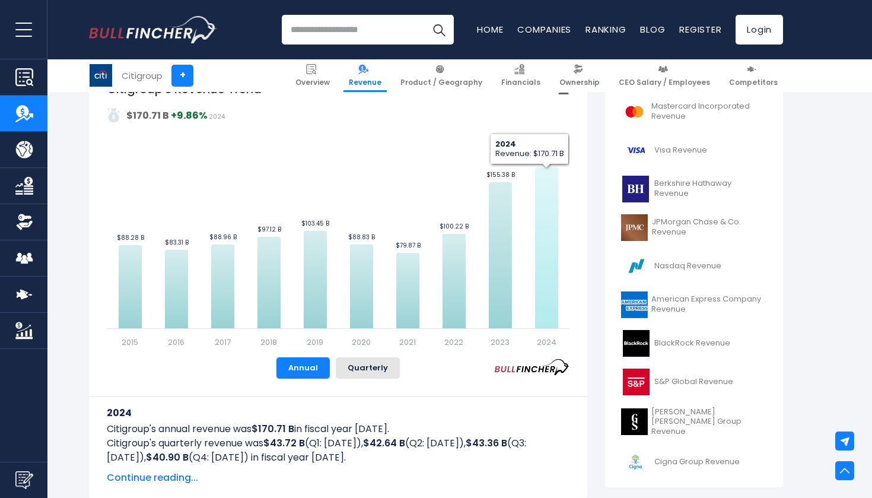 The image size is (872, 498). I want to click on span: Financials, so click(521, 82).